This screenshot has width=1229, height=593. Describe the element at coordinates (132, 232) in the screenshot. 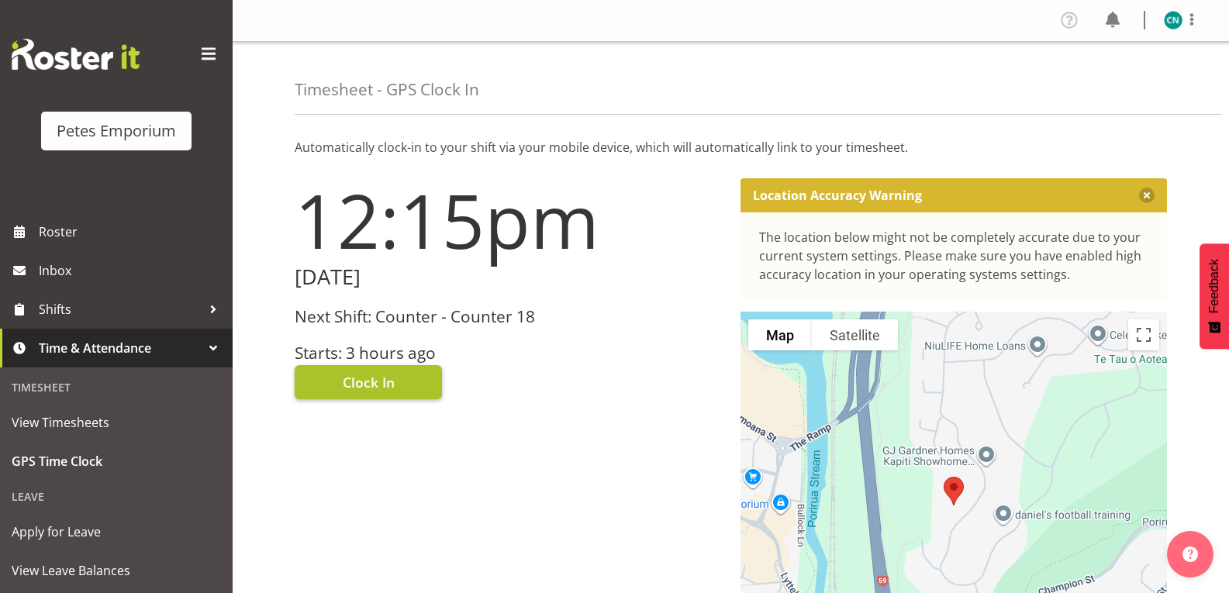

I see `span: Roster` at that location.